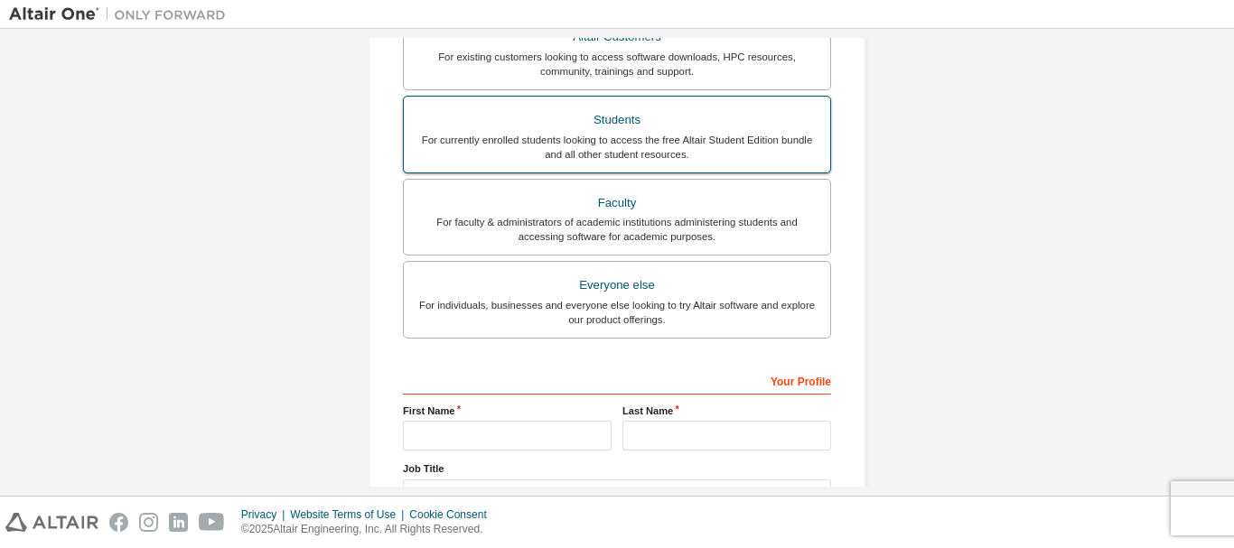 Image resolution: width=1234 pixels, height=548 pixels. Describe the element at coordinates (617, 203) in the screenshot. I see `div: Faculty` at that location.